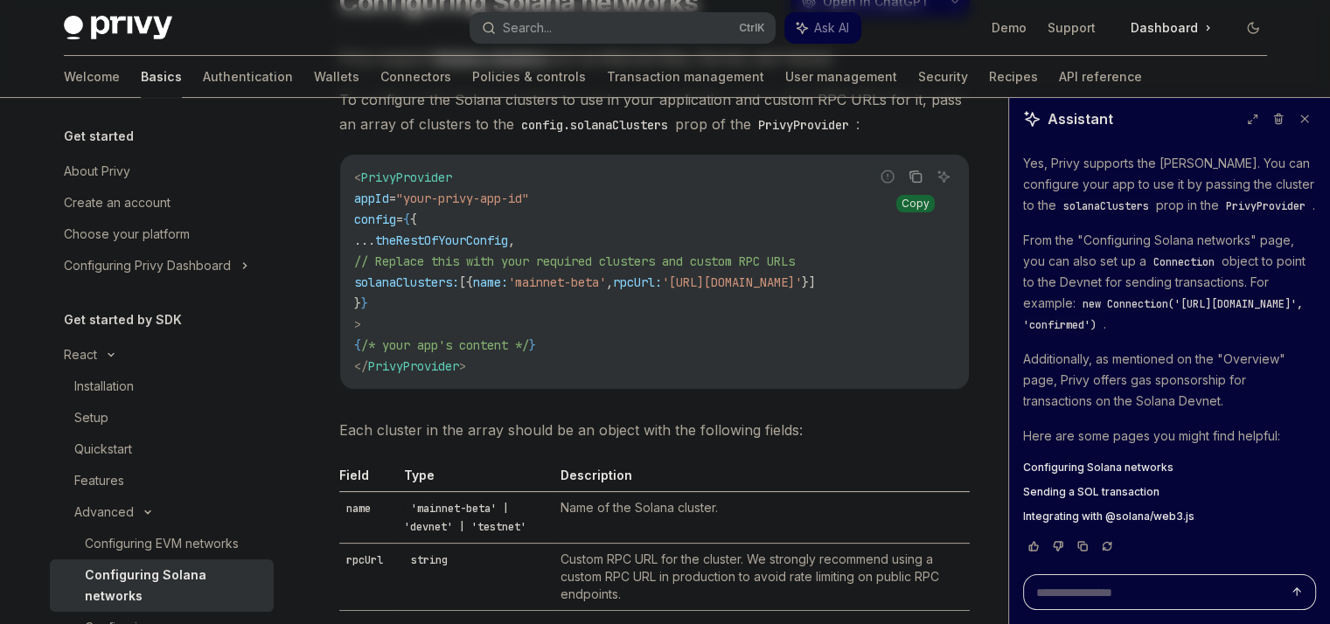 This screenshot has width=1330, height=624. What do you see at coordinates (1169, 492) in the screenshot?
I see `a: Sending a SOL transaction` at bounding box center [1169, 492].